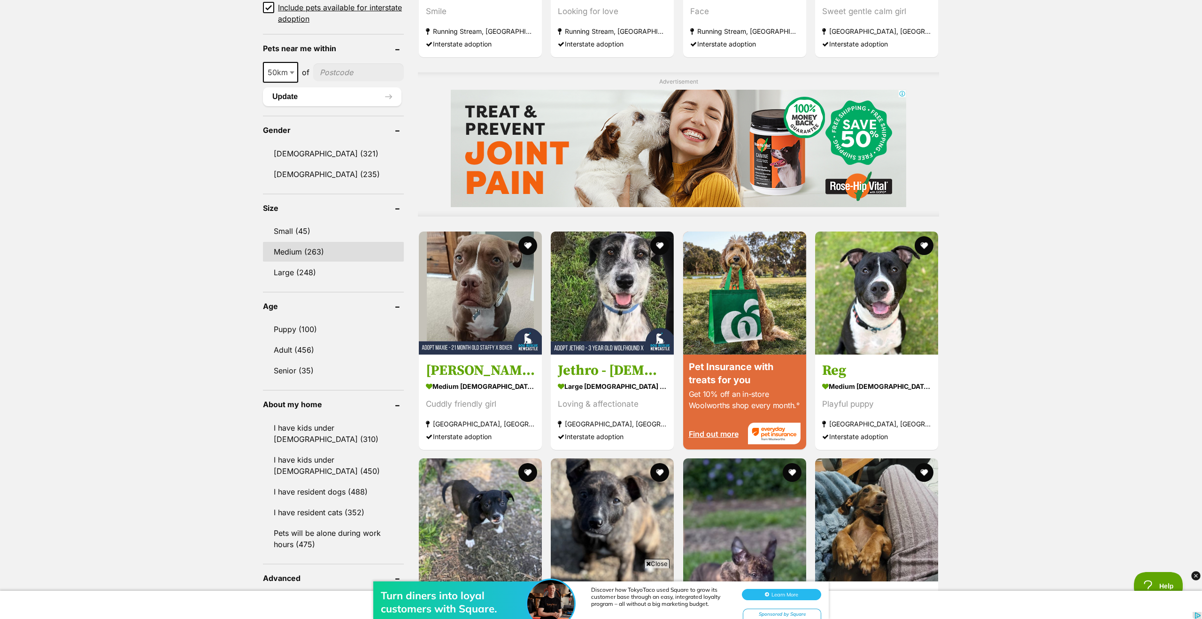 This screenshot has width=1202, height=619. I want to click on a: Small (45), so click(333, 231).